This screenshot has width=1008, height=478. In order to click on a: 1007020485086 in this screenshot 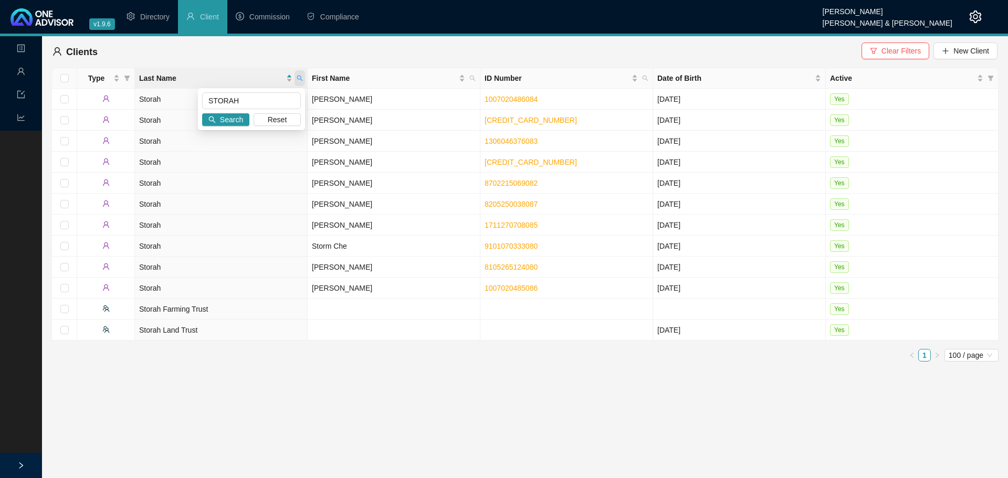, I will do `click(511, 288)`.